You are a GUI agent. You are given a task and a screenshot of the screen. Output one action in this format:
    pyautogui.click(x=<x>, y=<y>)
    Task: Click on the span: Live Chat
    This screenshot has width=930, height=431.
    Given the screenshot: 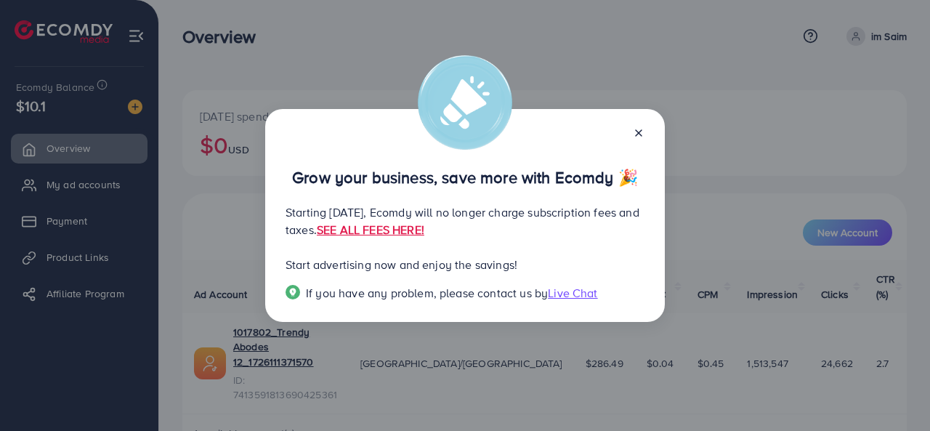 What is the action you would take?
    pyautogui.click(x=572, y=293)
    